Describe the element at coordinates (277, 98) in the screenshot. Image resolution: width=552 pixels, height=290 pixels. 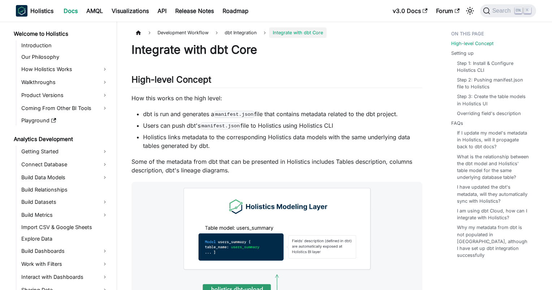
I see `p: How this works on the high level:` at that location.